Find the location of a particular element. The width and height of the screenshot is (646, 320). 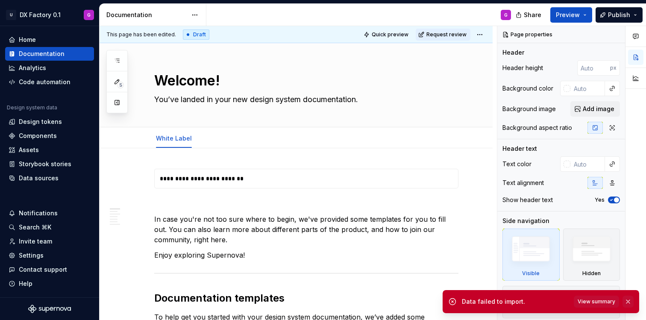

div: DX Factory 0.1 is located at coordinates (40, 15).